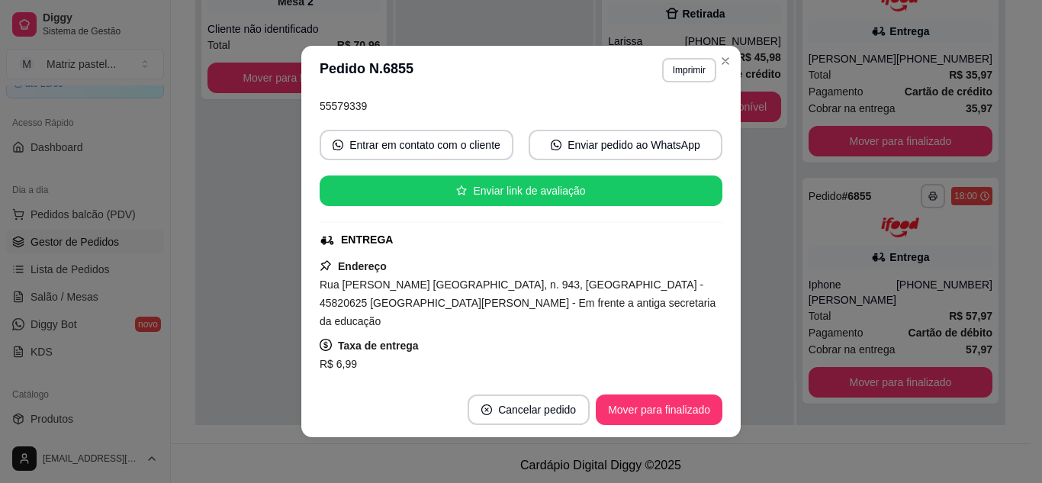 This screenshot has height=483, width=1042. What do you see at coordinates (326, 266) in the screenshot?
I see `span: pushpin` at bounding box center [326, 266].